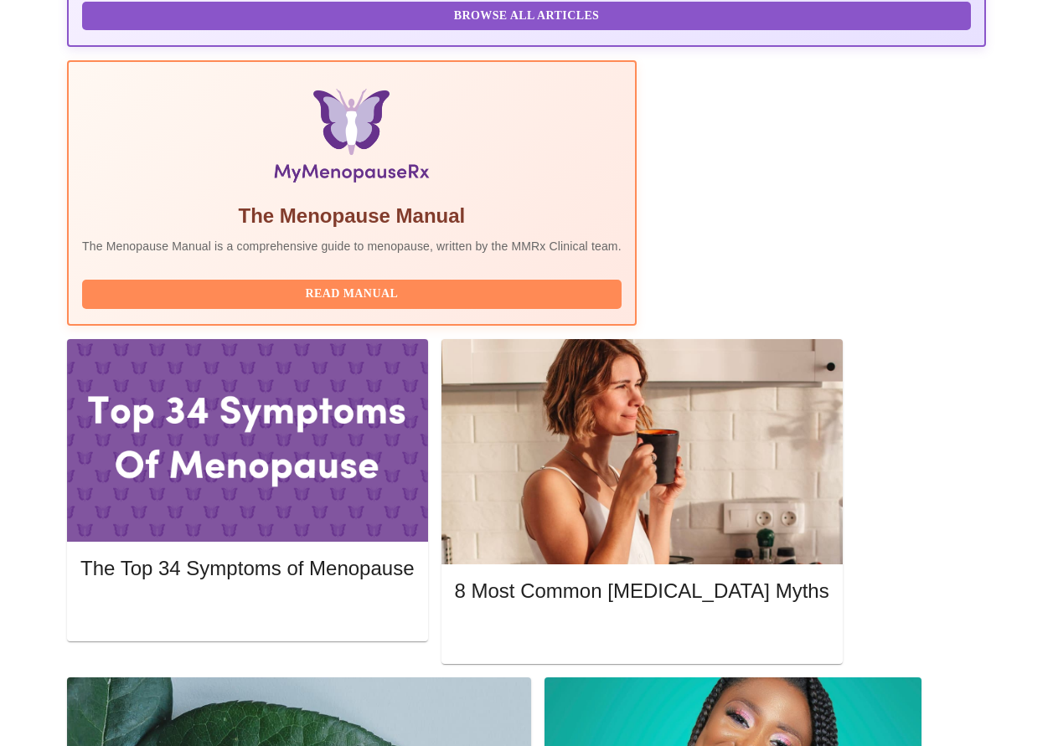 The height and width of the screenshot is (746, 1053). I want to click on p: The Menopause Manual is a comprehensive guide to menopause, written by the MMRx Clinical team., so click(352, 246).